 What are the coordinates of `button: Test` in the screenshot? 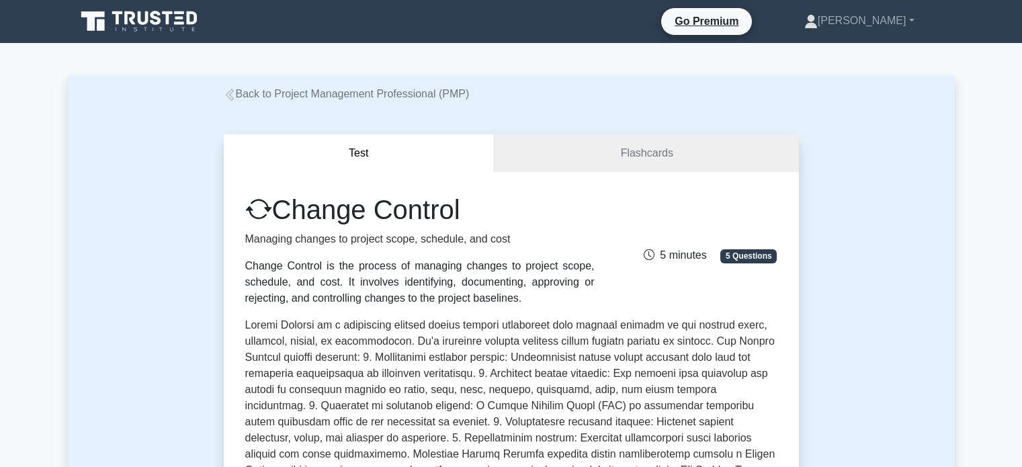 It's located at (359, 153).